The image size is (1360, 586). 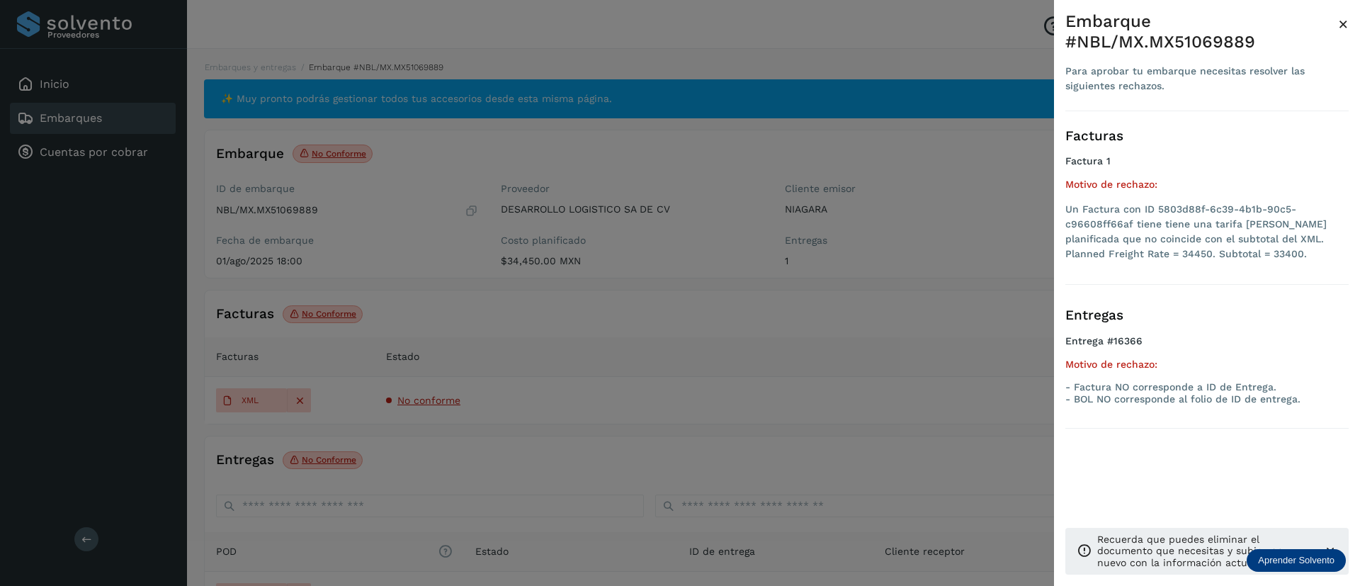 I want to click on button: Close, so click(x=1343, y=24).